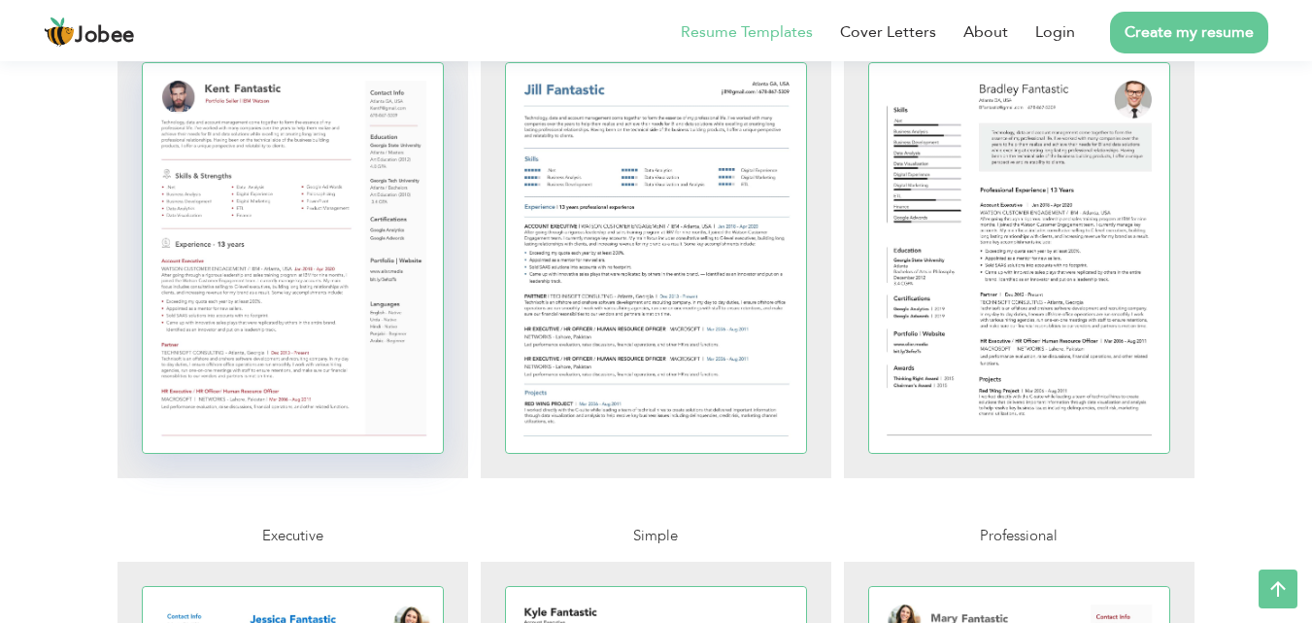  I want to click on a: Resume Templates, so click(747, 32).